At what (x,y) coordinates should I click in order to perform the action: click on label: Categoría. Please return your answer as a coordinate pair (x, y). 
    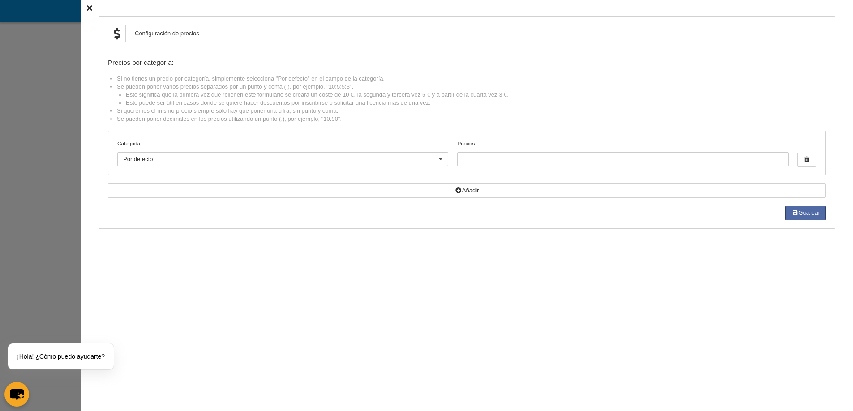
    Looking at the image, I should click on (282, 144).